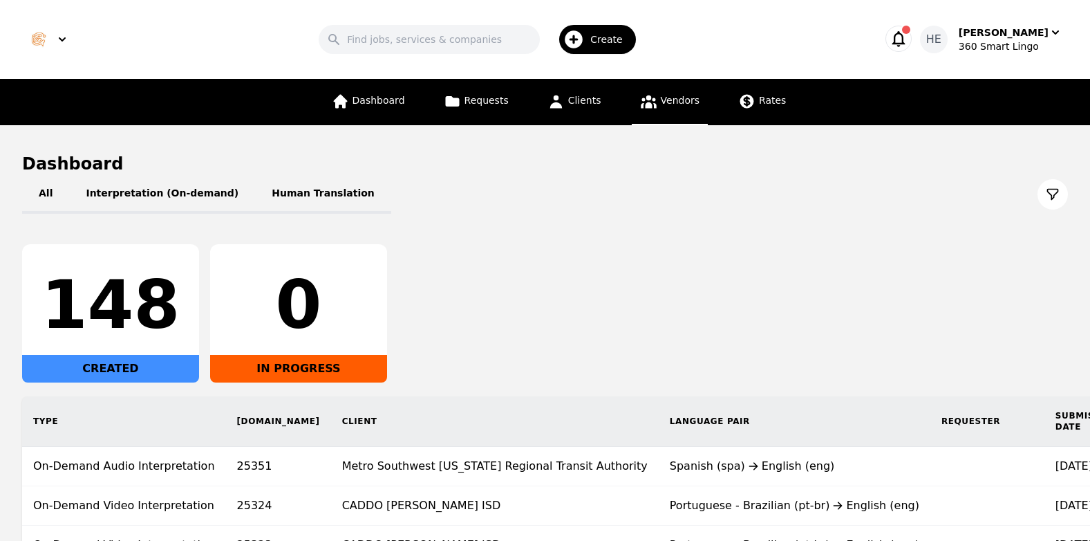 The height and width of the screenshot is (541, 1090). Describe the element at coordinates (124, 421) in the screenshot. I see `th: Type` at that location.